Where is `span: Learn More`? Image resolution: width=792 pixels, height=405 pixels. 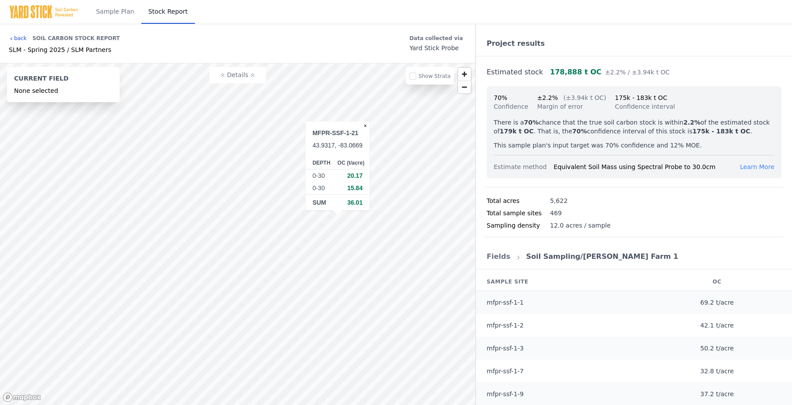
span: Learn More is located at coordinates (757, 167).